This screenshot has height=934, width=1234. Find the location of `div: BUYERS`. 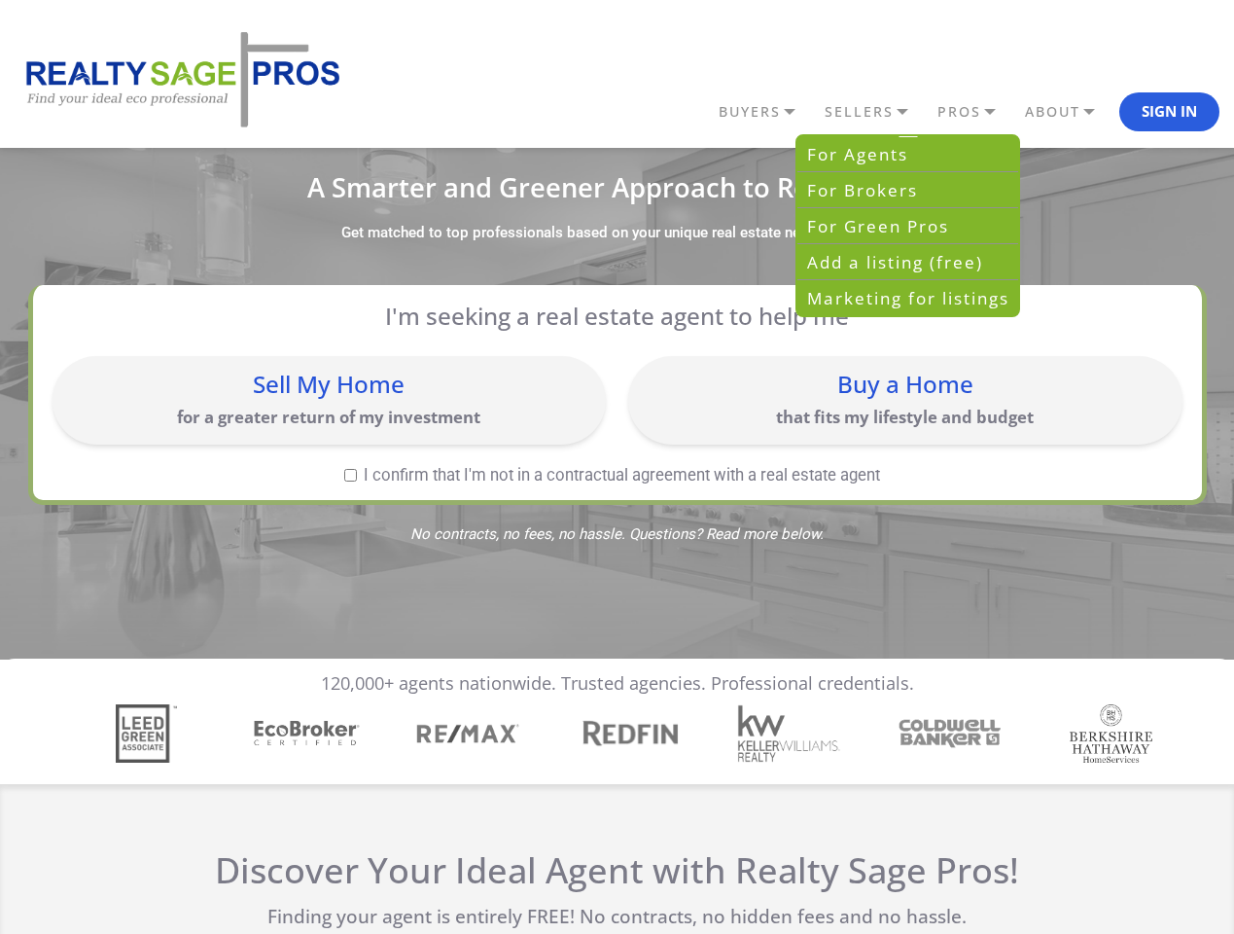

div: BUYERS is located at coordinates (908, 226).